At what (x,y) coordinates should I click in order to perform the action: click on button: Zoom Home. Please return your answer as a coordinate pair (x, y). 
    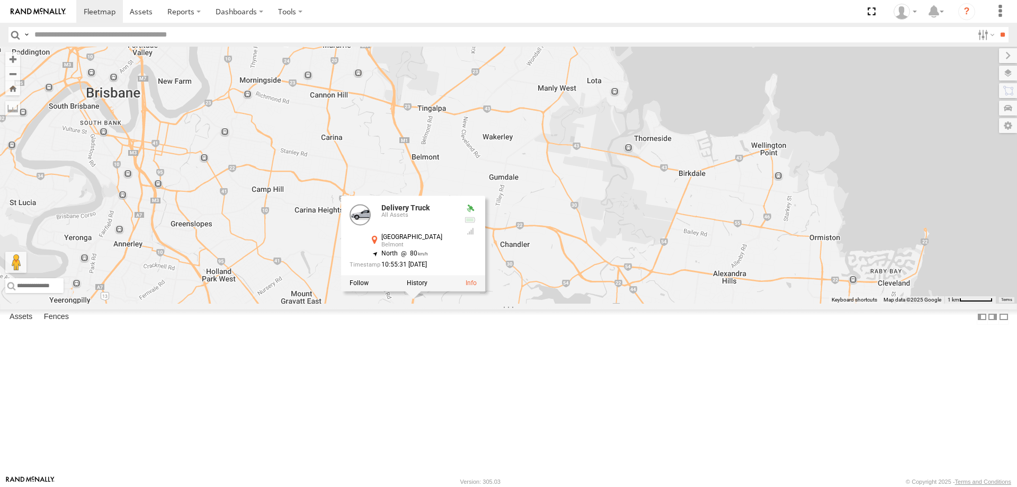
    Looking at the image, I should click on (13, 88).